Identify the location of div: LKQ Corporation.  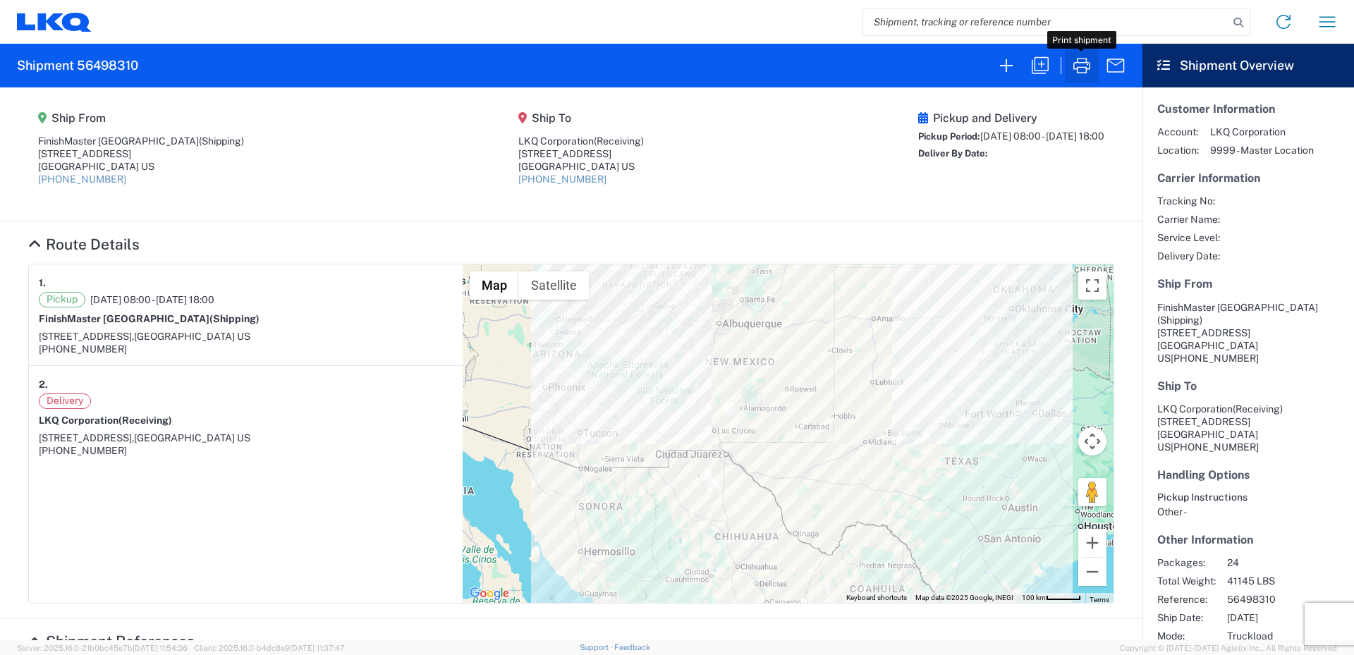
(581, 141).